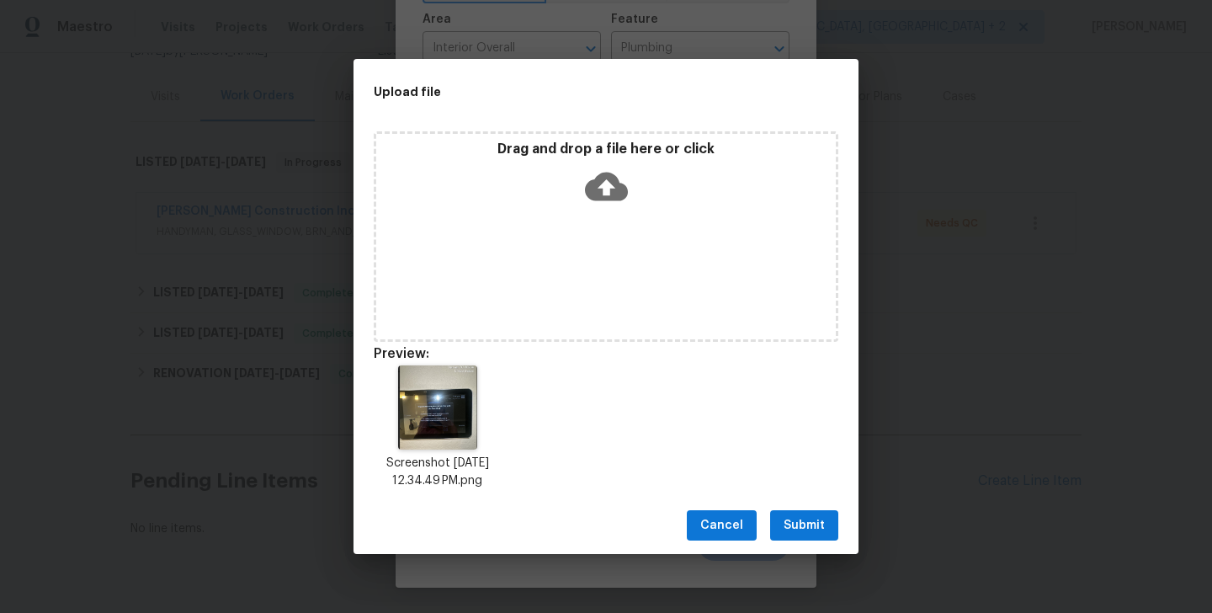 Image resolution: width=1212 pixels, height=613 pixels. I want to click on img: GaHoGLDmFiAAAAAElFTkSuQmCC, so click(438, 407).